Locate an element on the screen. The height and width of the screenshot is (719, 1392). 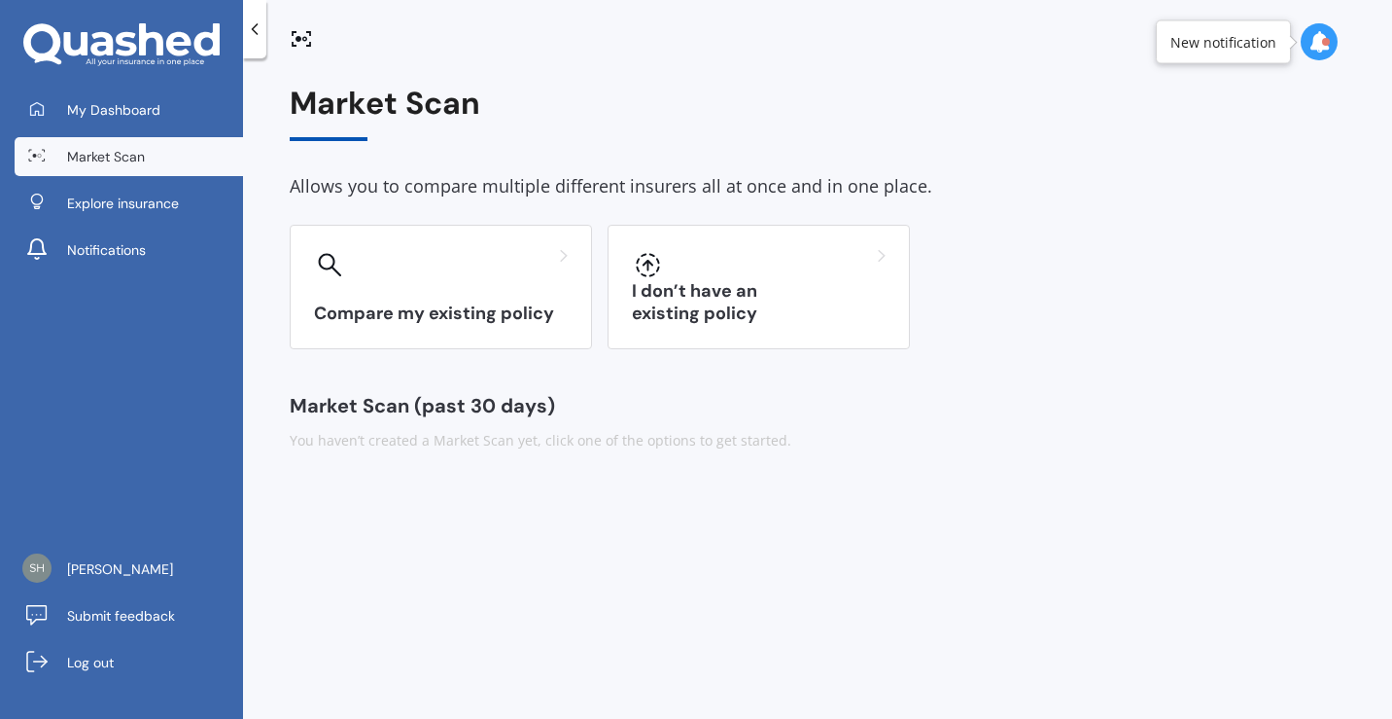
a: Log out is located at coordinates (128, 662).